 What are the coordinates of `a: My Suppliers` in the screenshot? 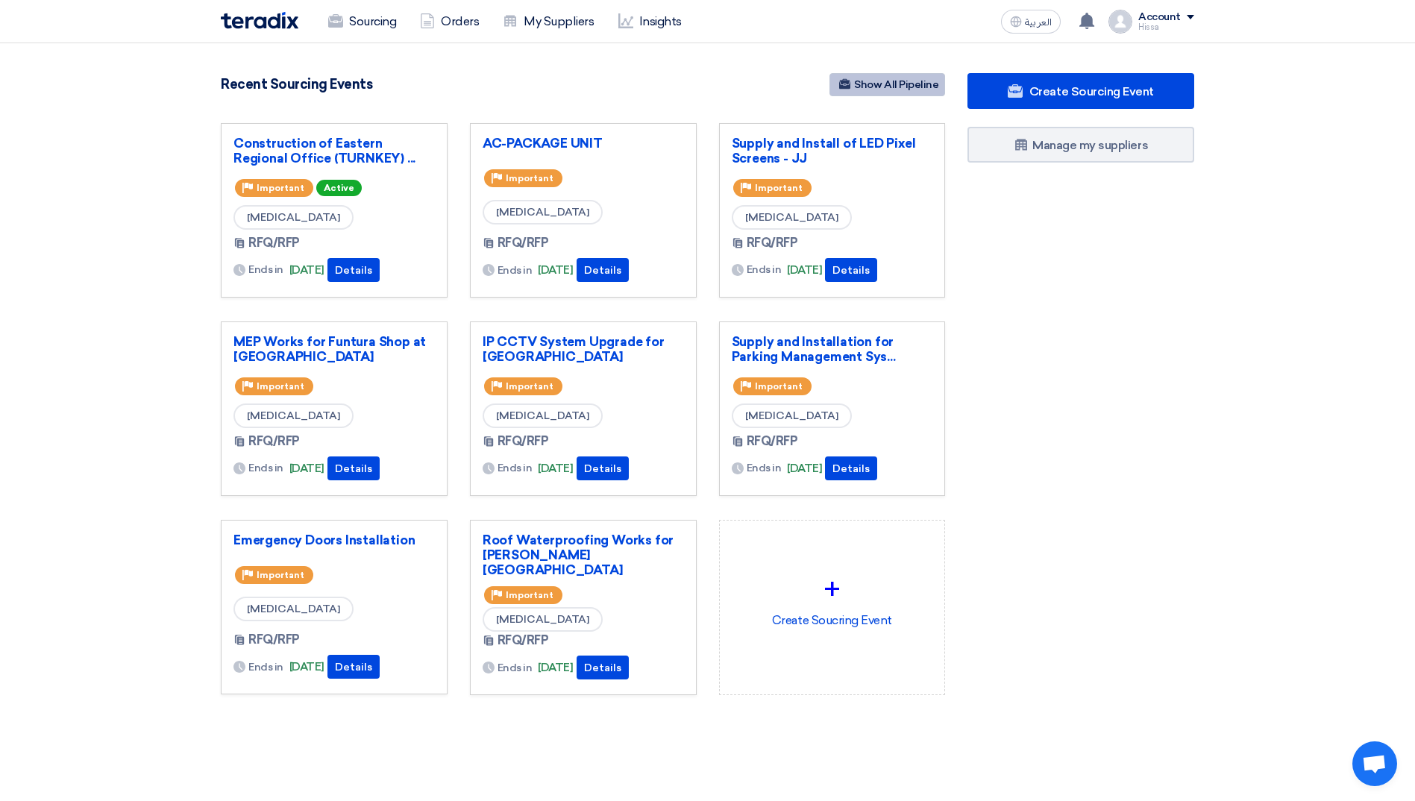 It's located at (548, 22).